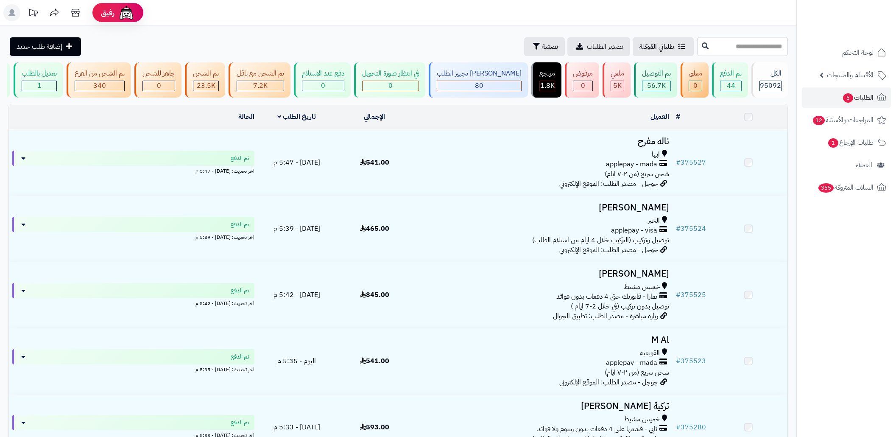  What do you see at coordinates (691, 228) in the screenshot?
I see `a: #375524` at bounding box center [691, 228].